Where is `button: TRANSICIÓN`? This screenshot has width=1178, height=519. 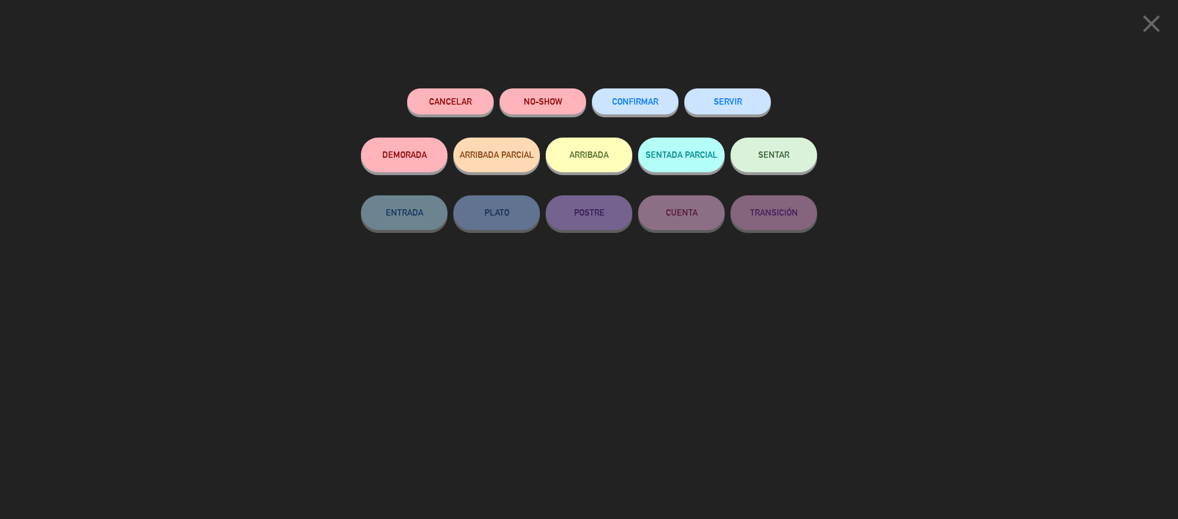
button: TRANSICIÓN is located at coordinates (774, 212).